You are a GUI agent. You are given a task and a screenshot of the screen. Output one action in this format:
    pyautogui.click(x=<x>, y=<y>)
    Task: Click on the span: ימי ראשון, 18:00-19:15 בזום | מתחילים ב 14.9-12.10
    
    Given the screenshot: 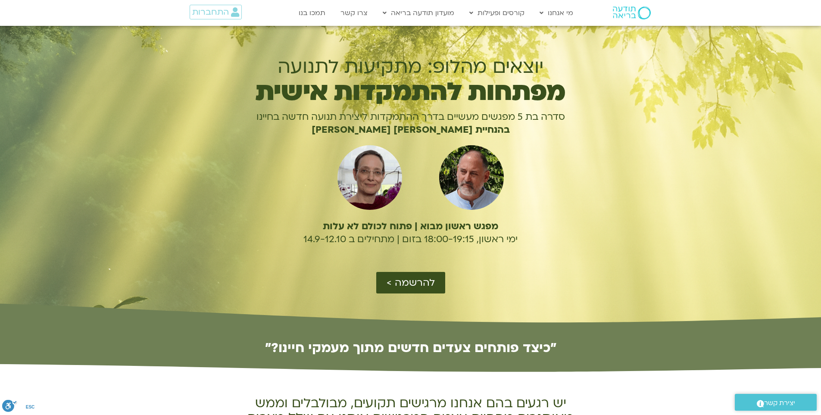 What is the action you would take?
    pyautogui.click(x=410, y=239)
    